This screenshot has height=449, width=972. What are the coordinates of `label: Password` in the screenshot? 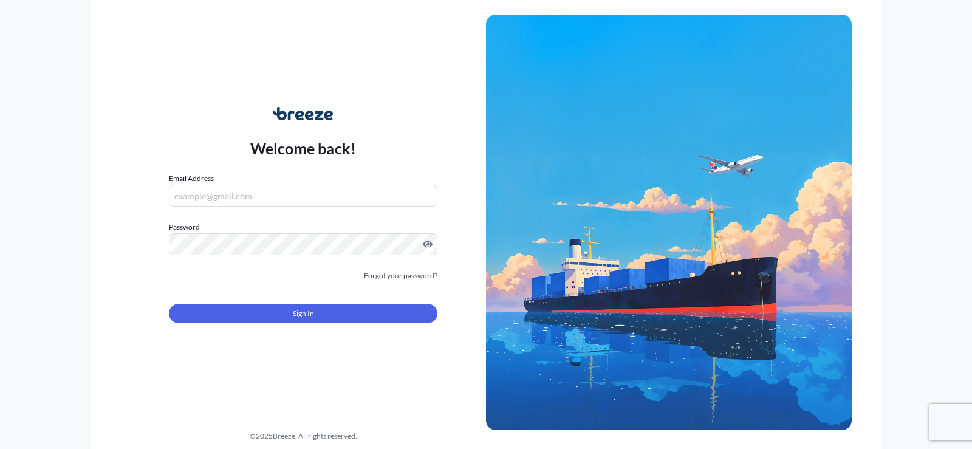 It's located at (303, 227).